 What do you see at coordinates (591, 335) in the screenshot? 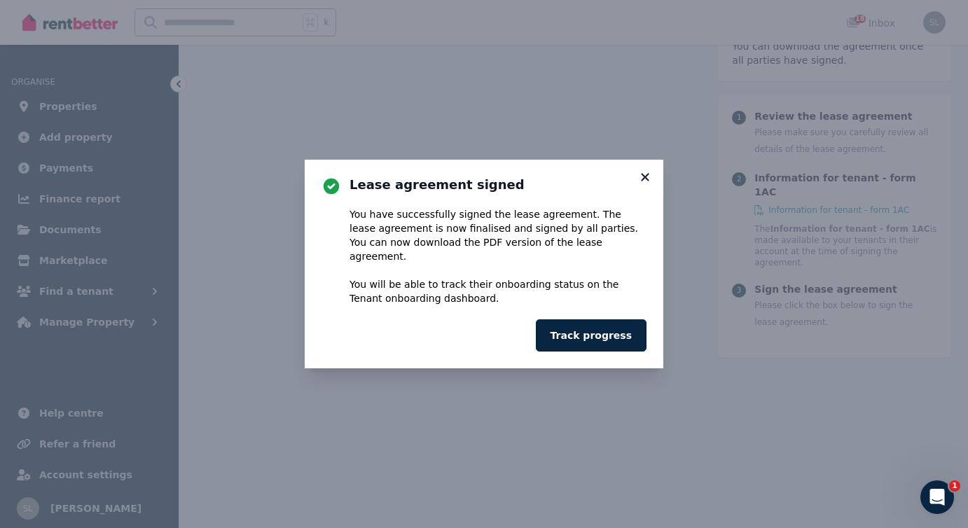
I see `button: Track progress` at bounding box center [591, 335].